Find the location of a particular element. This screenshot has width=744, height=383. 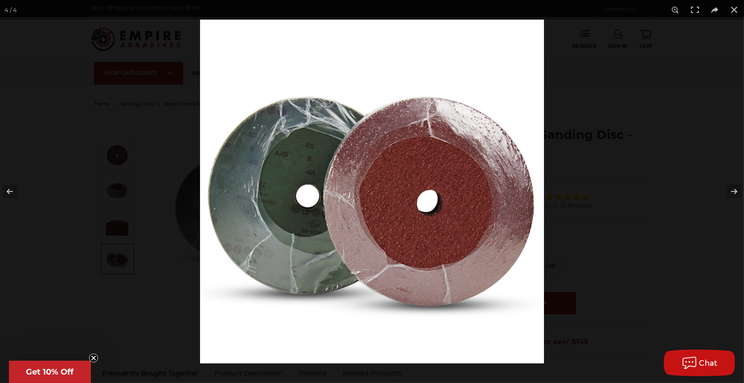

div: Get 10% OffClose teaser is located at coordinates (50, 372).